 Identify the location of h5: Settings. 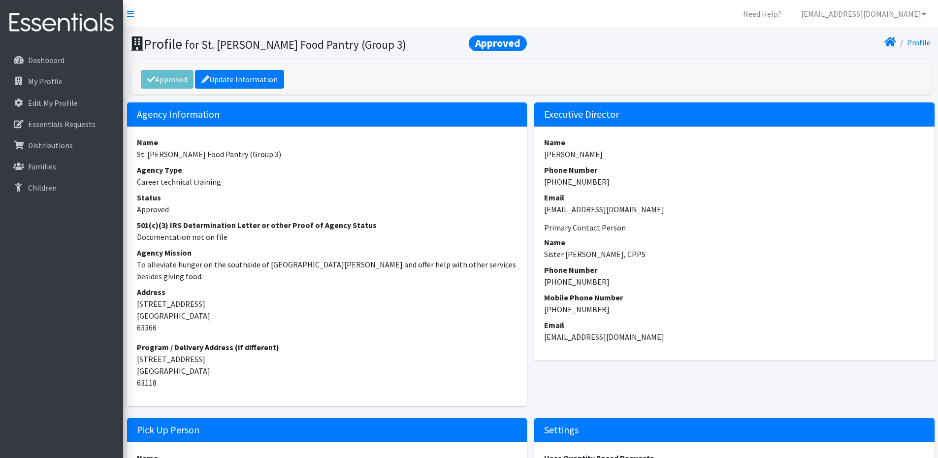
(734, 430).